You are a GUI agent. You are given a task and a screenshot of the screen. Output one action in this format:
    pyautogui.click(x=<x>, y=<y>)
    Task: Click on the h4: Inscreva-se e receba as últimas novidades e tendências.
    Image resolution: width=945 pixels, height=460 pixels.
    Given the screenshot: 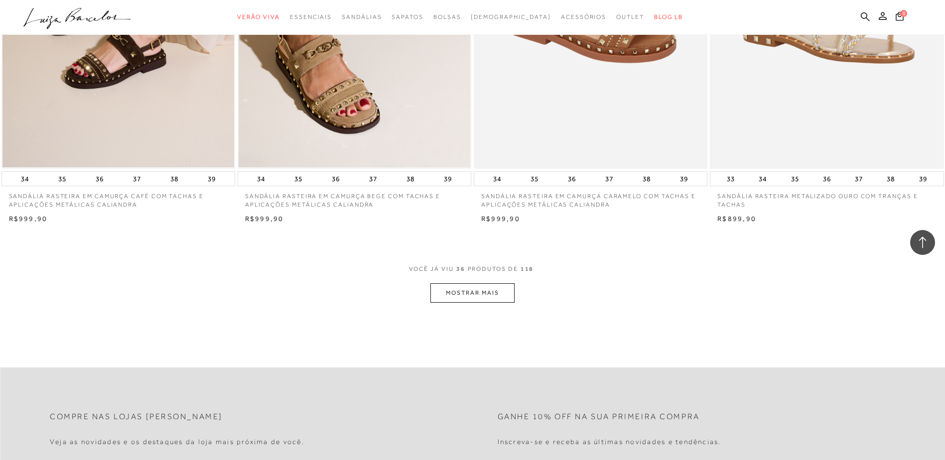 What is the action you would take?
    pyautogui.click(x=609, y=442)
    